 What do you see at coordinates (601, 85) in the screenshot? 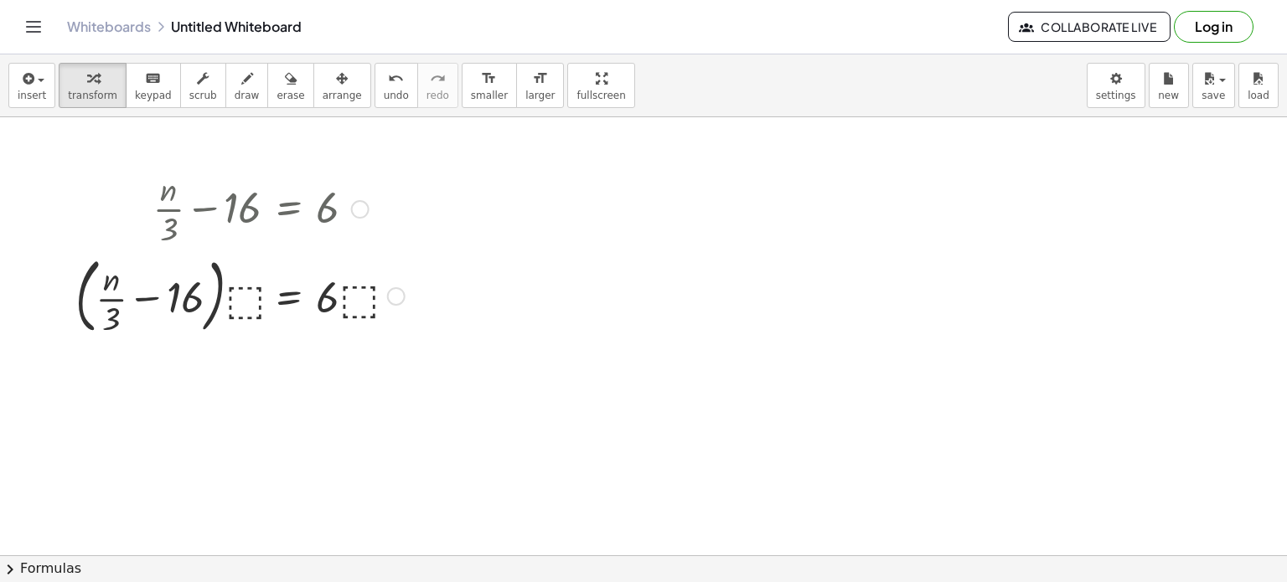
I see `button: fullscreen` at bounding box center [601, 85].